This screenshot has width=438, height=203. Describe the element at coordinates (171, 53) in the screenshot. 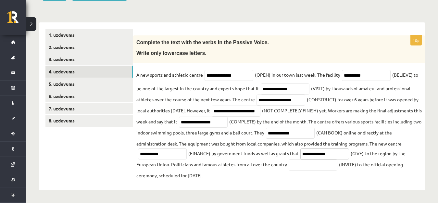

I see `span: Write only lowercase letters.` at that location.